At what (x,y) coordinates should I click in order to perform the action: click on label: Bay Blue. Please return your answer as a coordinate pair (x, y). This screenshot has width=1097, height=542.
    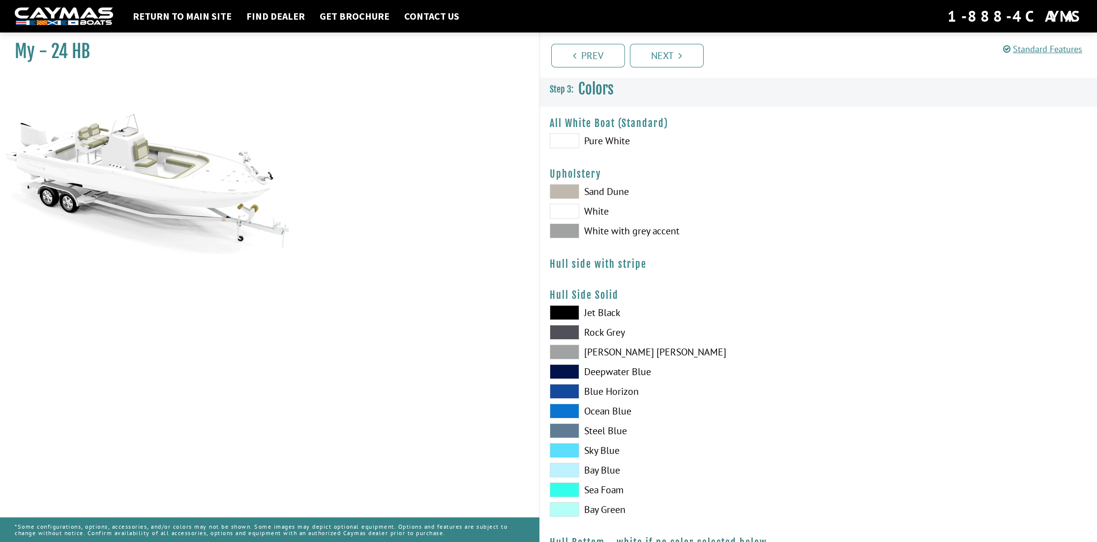
    Looking at the image, I should click on (679, 470).